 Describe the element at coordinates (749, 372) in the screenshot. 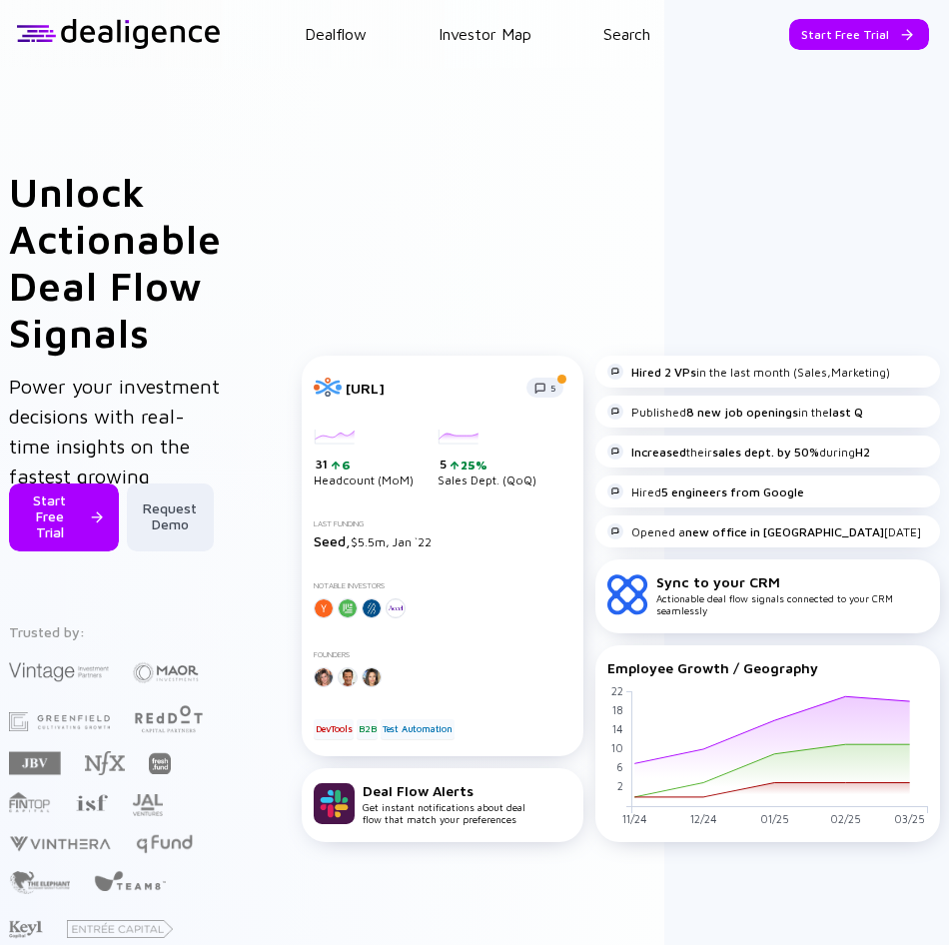

I see `div: in the last month (Sales,Marketing)` at that location.